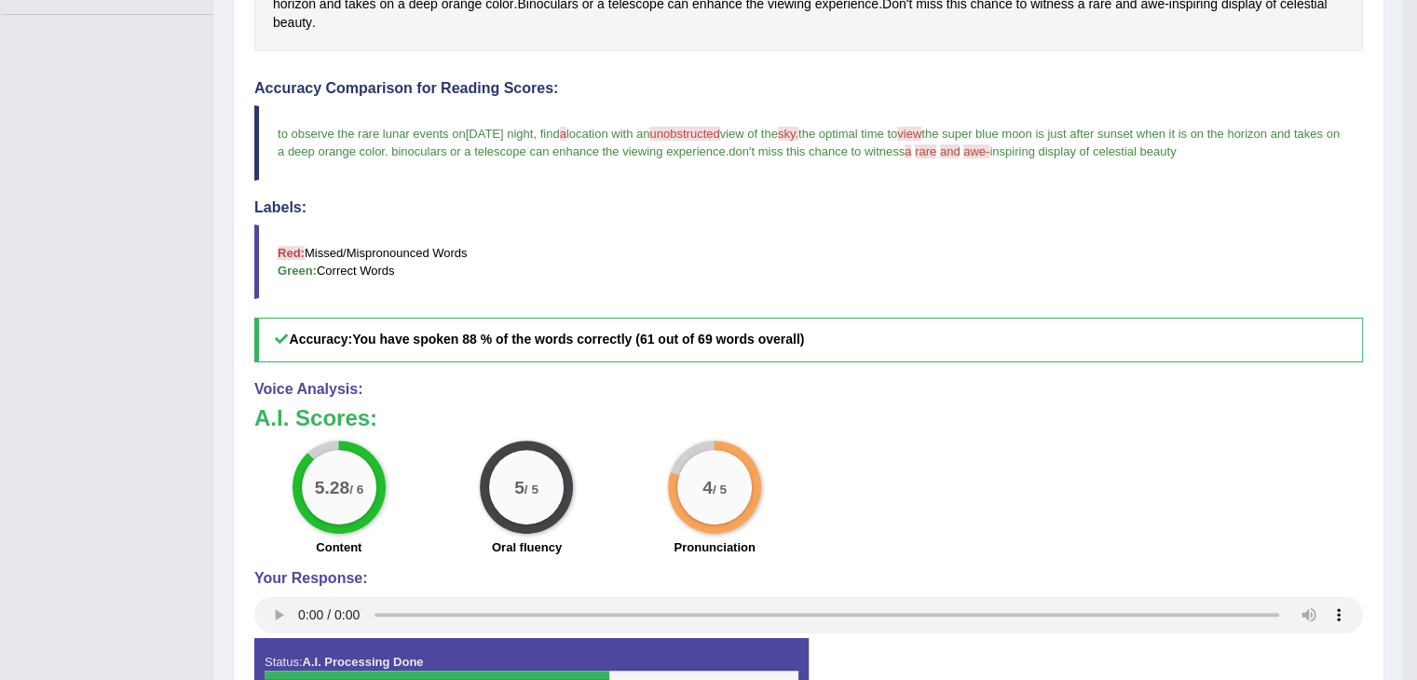  I want to click on label: Content, so click(338, 547).